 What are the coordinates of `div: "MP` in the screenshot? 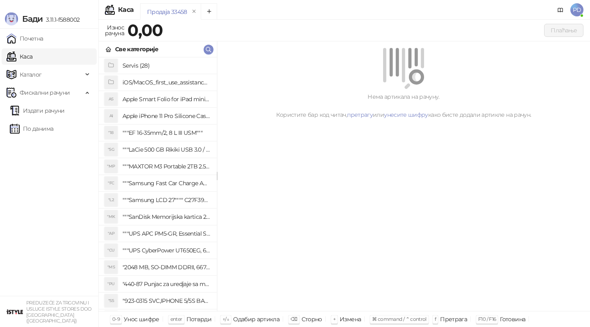 It's located at (111, 166).